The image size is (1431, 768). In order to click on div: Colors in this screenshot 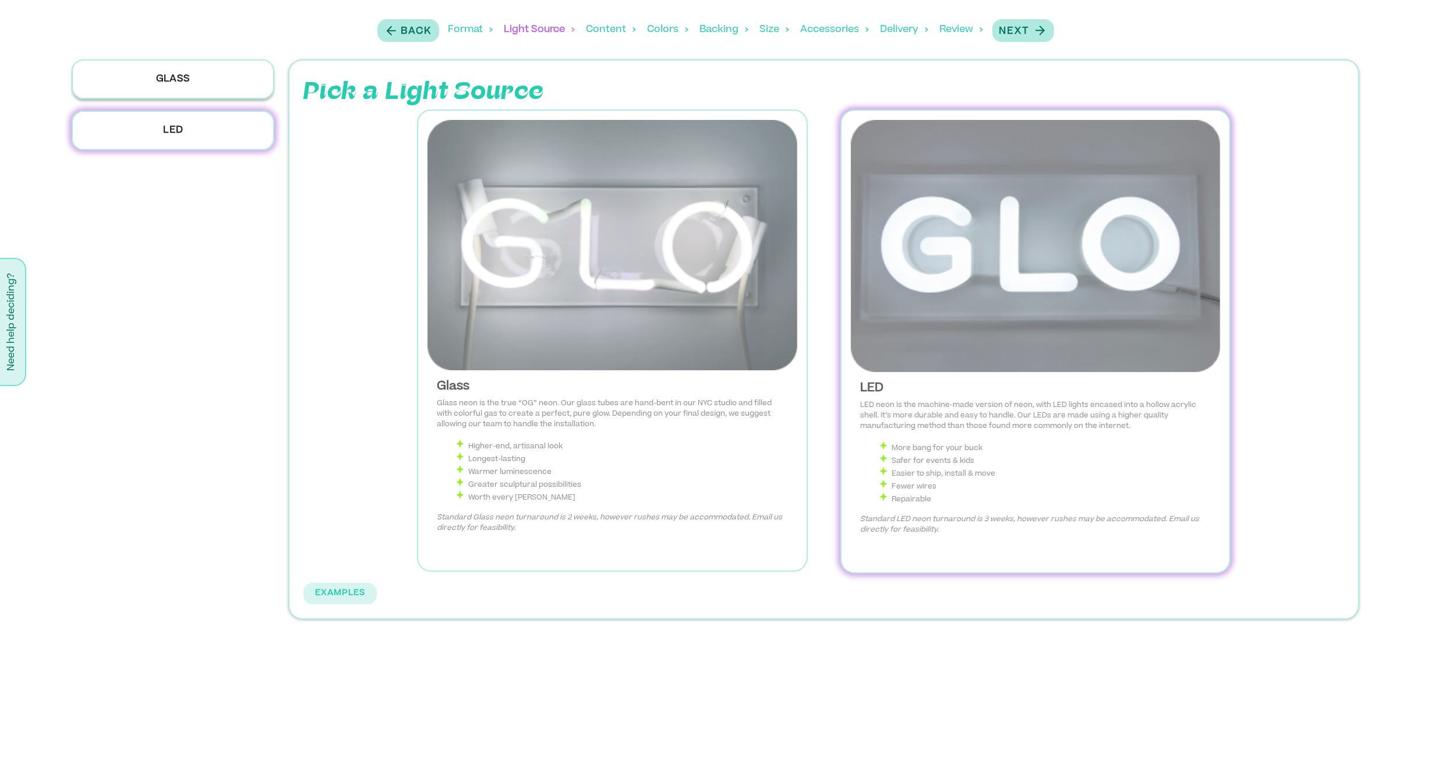, I will do `click(668, 30)`.